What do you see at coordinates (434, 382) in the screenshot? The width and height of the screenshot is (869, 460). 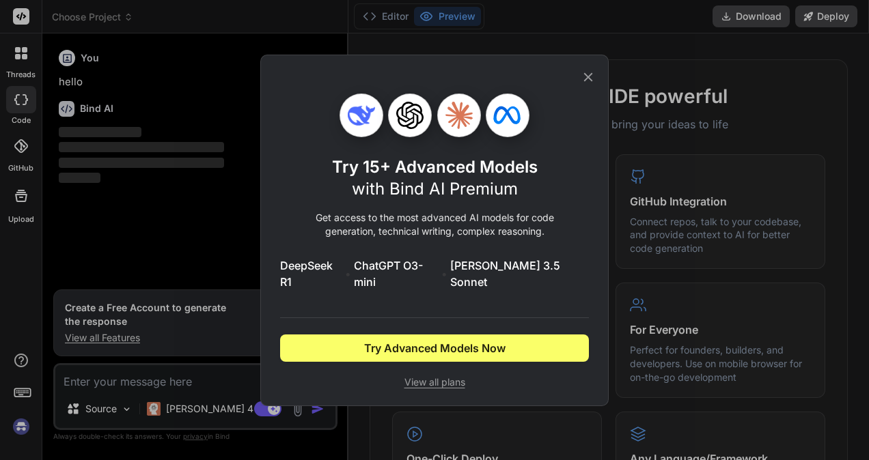 I see `span: View all plans` at bounding box center [434, 382].